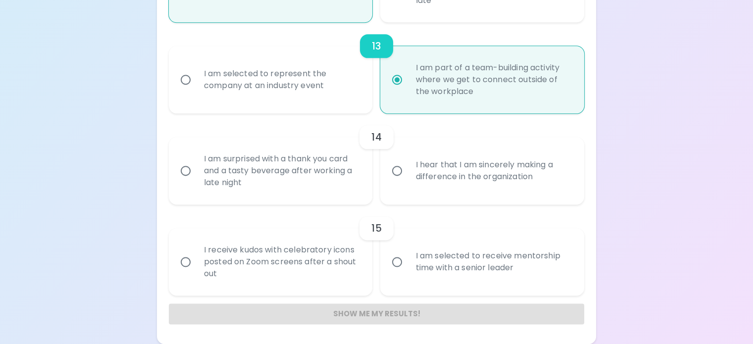 The image size is (753, 344). Describe the element at coordinates (493, 262) in the screenshot. I see `div: I am selected to receive mentorship time with a senior leader` at that location.